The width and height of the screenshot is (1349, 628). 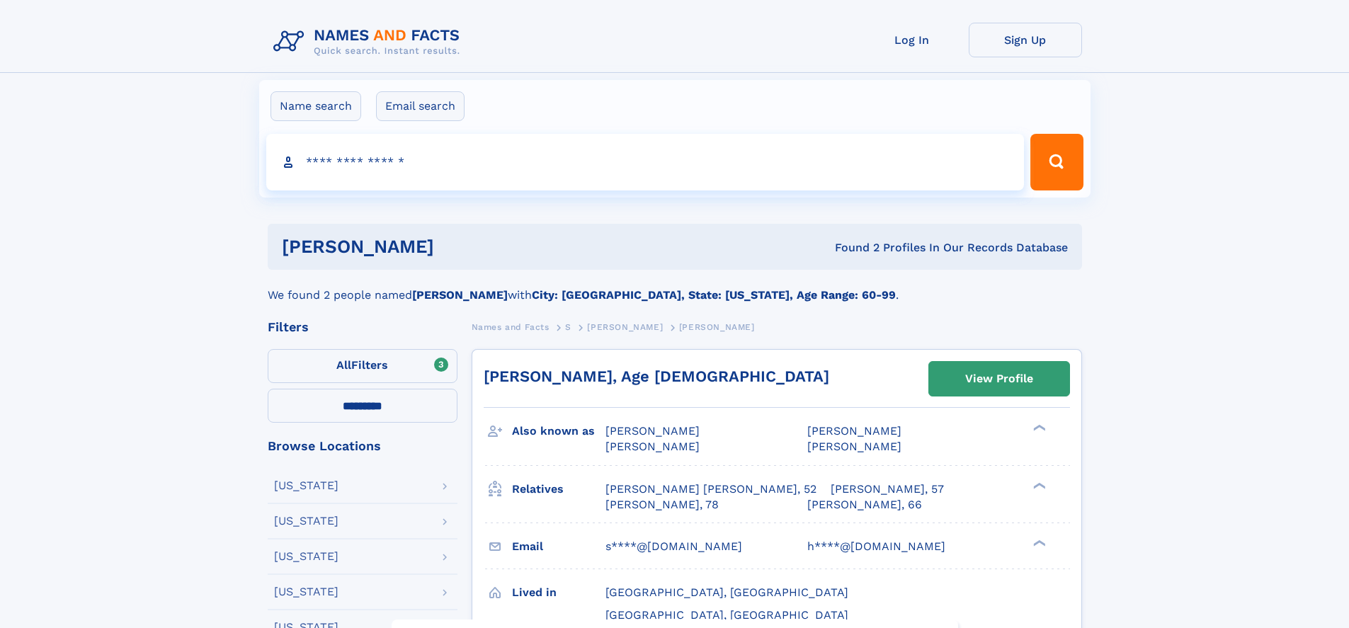 I want to click on span: All, so click(x=343, y=365).